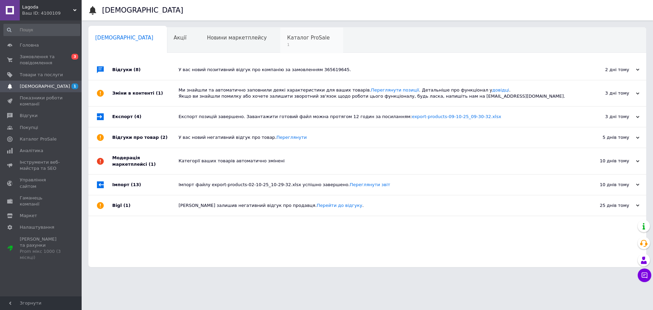 The width and height of the screenshot is (653, 310). Describe the element at coordinates (606, 70) in the screenshot. I see `div: 2 дні тому` at that location.